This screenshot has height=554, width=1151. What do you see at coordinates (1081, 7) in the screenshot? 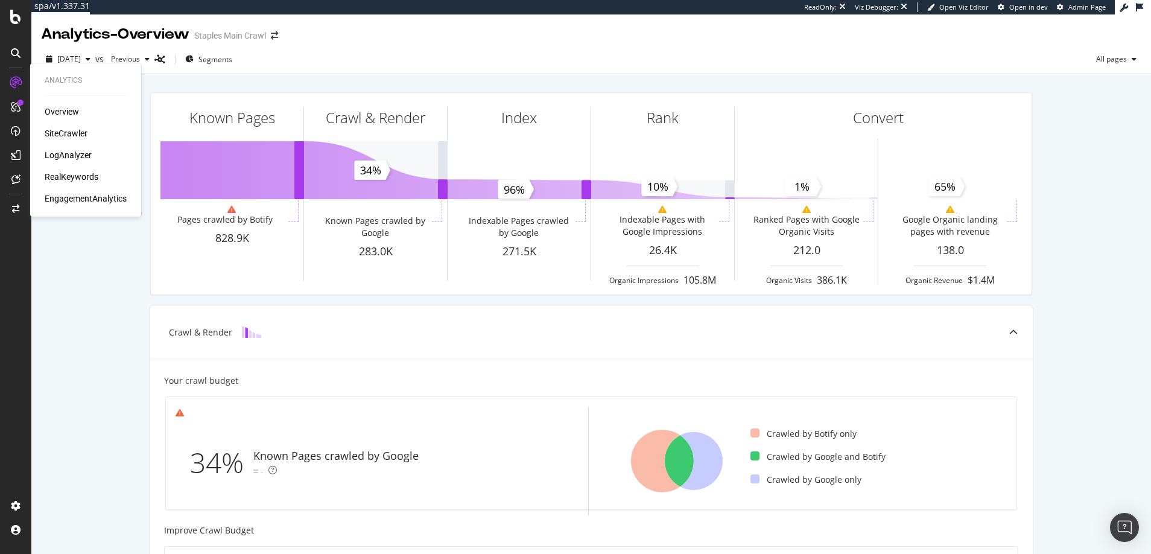
I see `a: Admin Page` at bounding box center [1081, 7].